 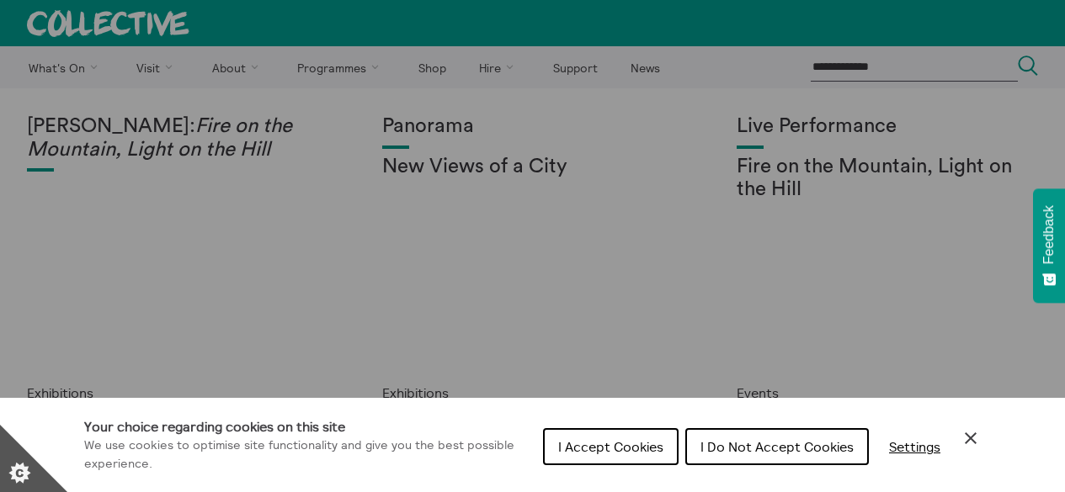 What do you see at coordinates (1049, 246) in the screenshot?
I see `button: Feedback - Show survey` at bounding box center [1049, 246].